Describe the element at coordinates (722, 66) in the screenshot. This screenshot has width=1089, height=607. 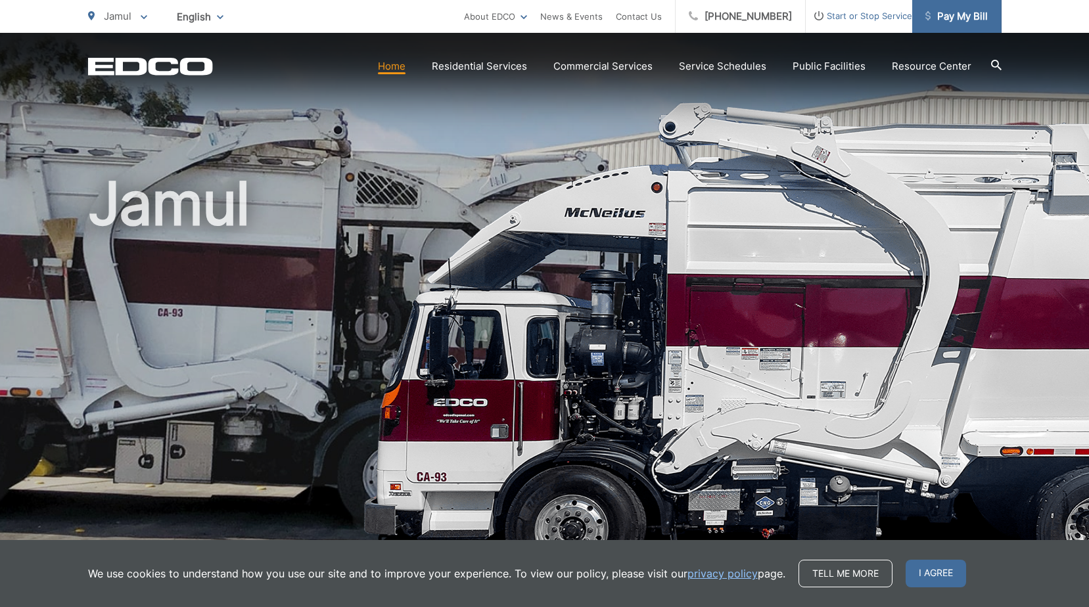
I see `a: Service Schedules` at that location.